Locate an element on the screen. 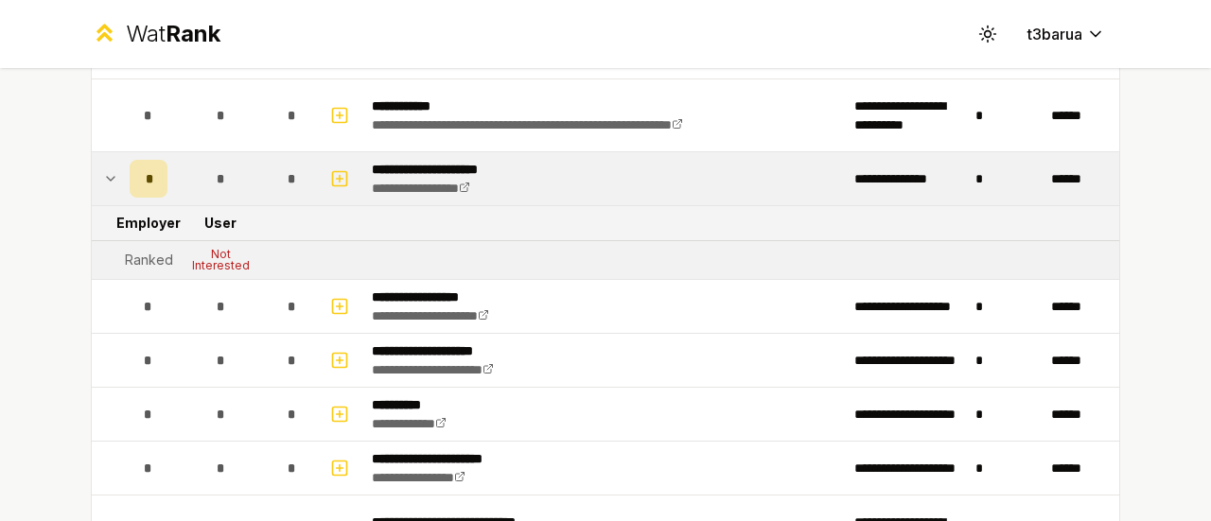  div: Ranked is located at coordinates (149, 260).